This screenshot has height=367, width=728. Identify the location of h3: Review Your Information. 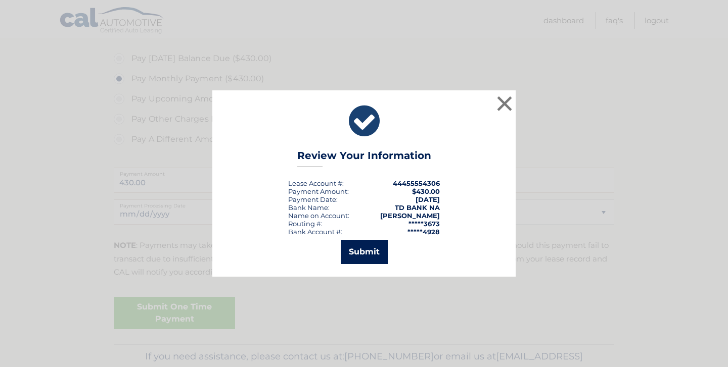
(364, 158).